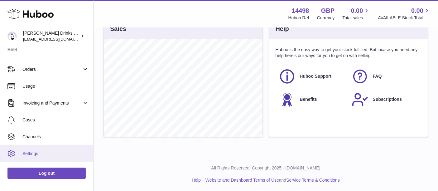 The width and height of the screenshot is (438, 191). I want to click on a: 0.00 Total sales, so click(356, 14).